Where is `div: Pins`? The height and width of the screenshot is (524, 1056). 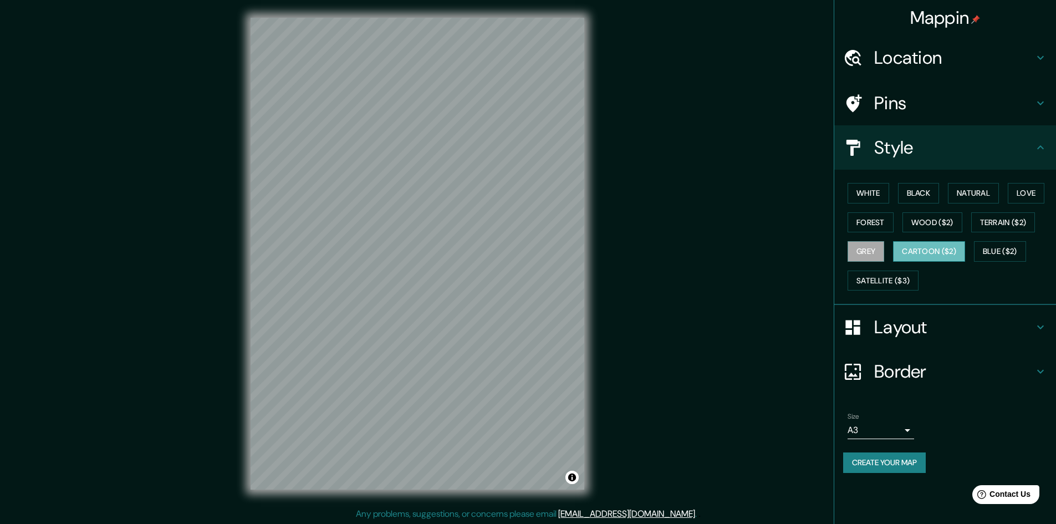
div: Pins is located at coordinates (946, 103).